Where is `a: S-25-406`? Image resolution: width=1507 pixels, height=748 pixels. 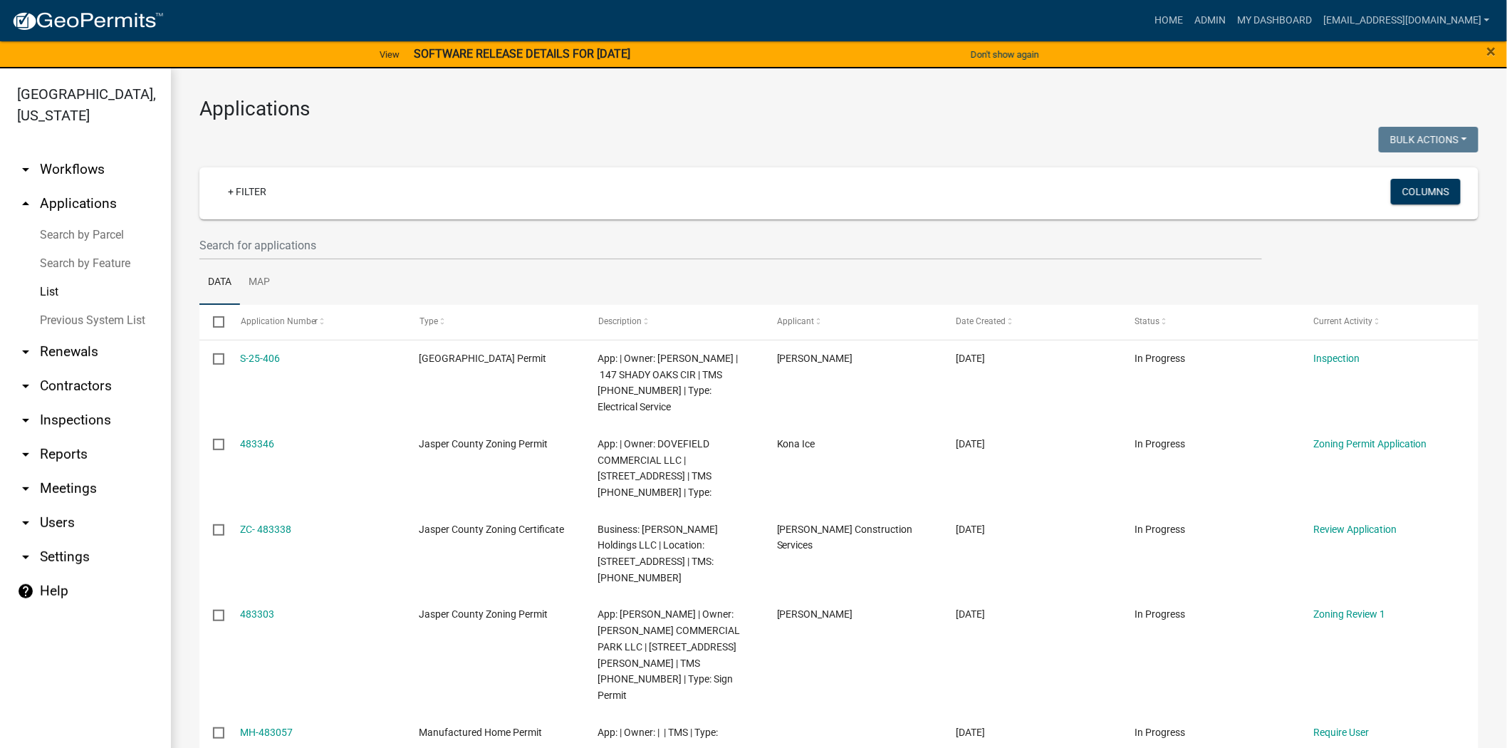
a: S-25-406 is located at coordinates (261, 358).